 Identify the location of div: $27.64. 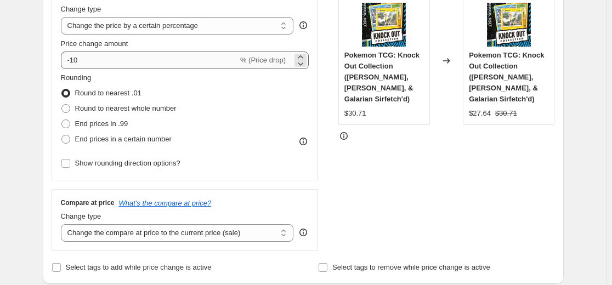
(480, 113).